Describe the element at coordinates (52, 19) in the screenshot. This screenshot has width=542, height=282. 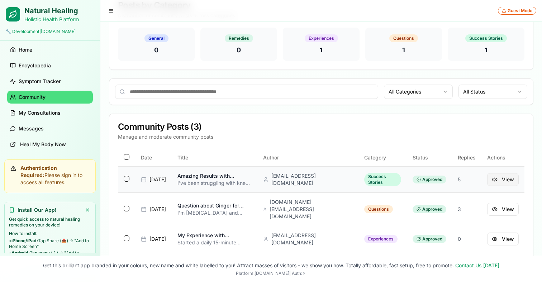
I see `p: Holistic Health Platform` at that location.